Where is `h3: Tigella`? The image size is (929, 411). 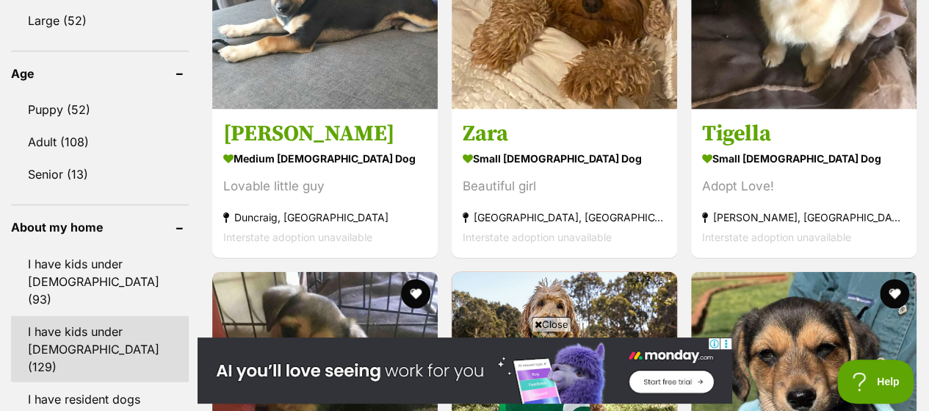
h3: Tigella is located at coordinates (804, 134).